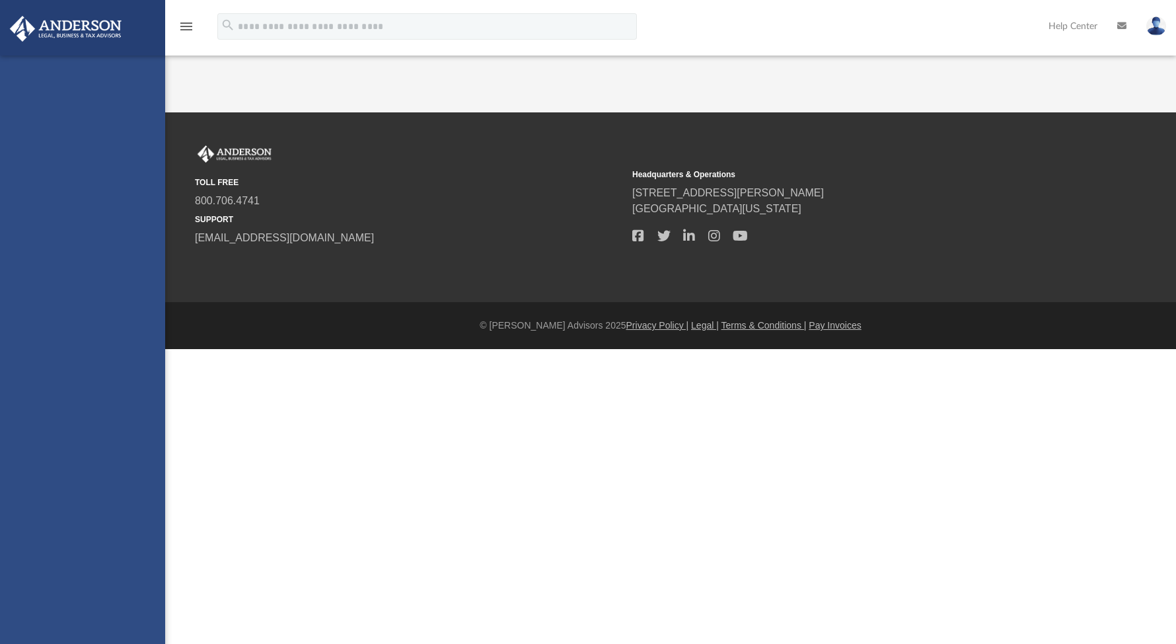 Image resolution: width=1176 pixels, height=644 pixels. Describe the element at coordinates (658, 325) in the screenshot. I see `a: Privacy Policy |` at that location.